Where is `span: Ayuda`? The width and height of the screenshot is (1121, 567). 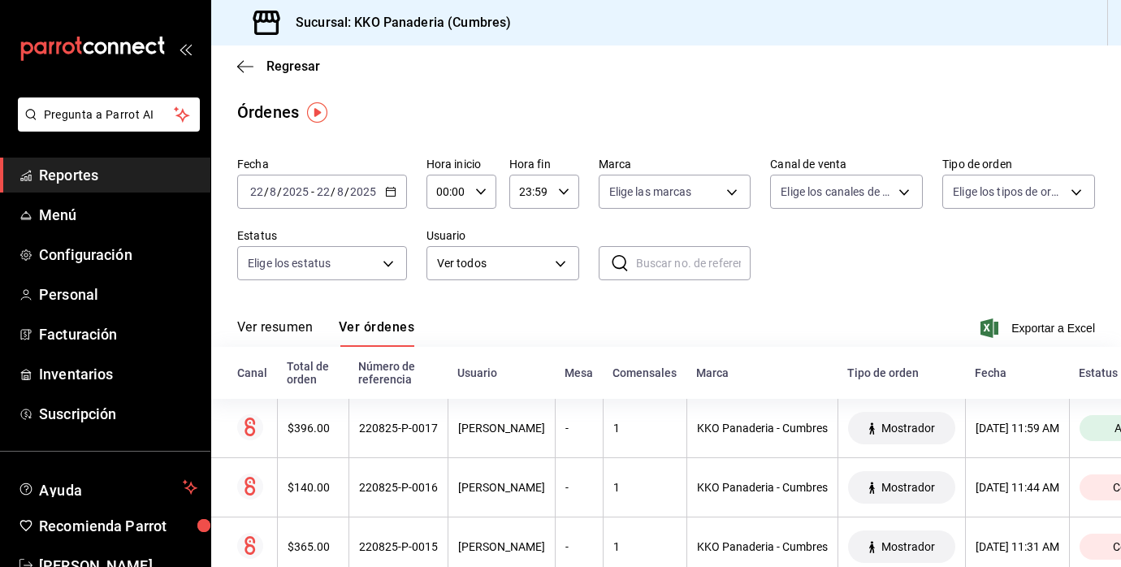
span: Ayuda is located at coordinates (107, 487).